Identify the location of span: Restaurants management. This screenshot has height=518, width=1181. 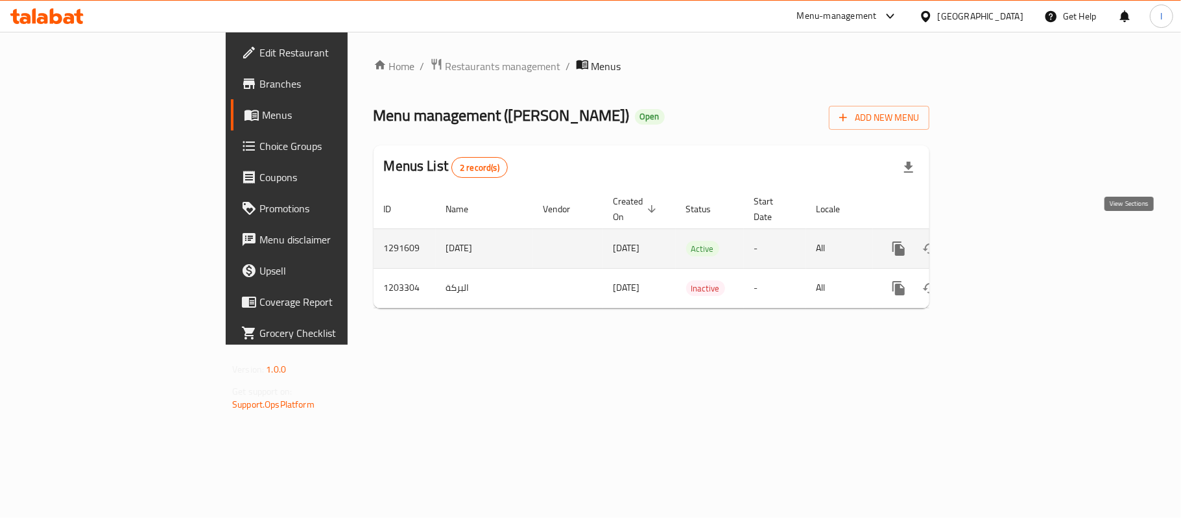
(503, 66).